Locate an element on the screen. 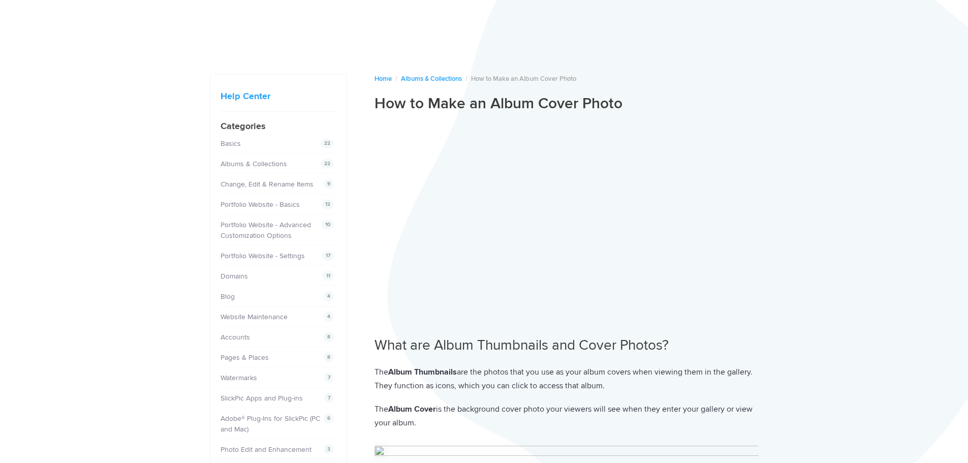  a: Basics is located at coordinates (231, 143).